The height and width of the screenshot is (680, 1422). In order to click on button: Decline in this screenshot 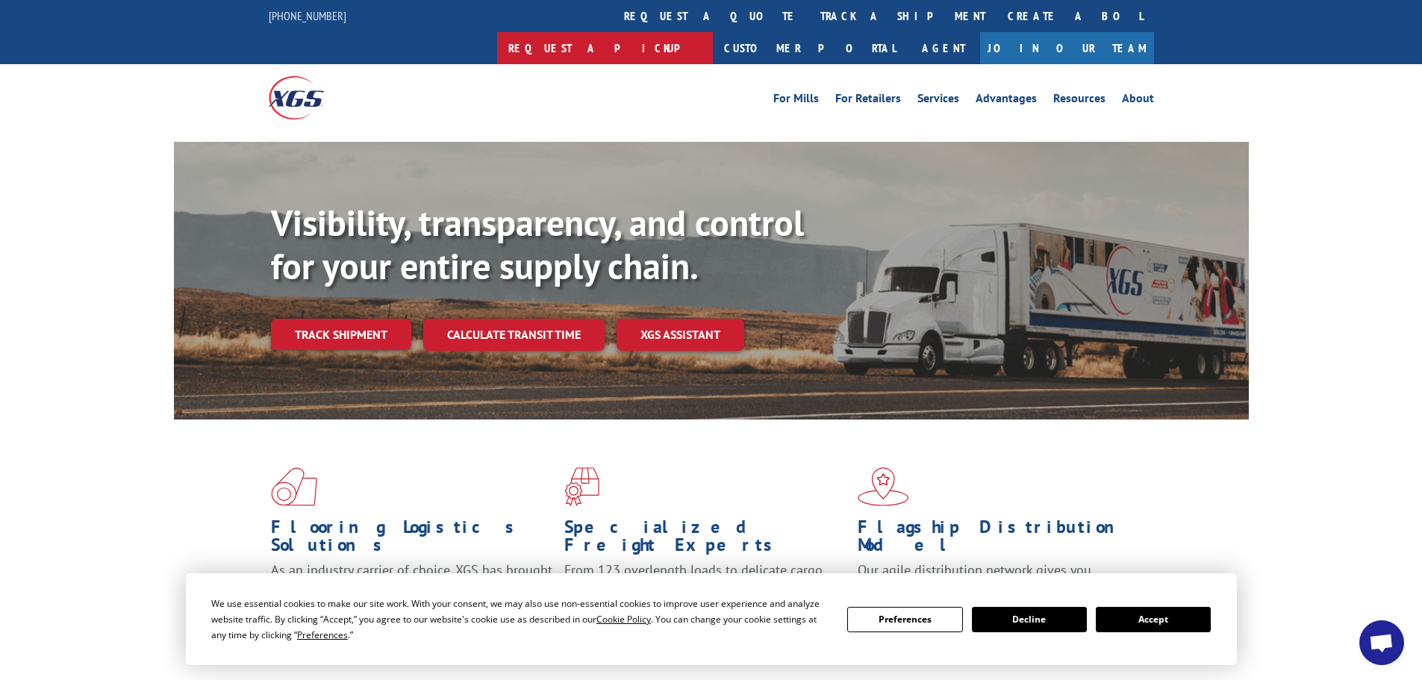, I will do `click(1030, 620)`.